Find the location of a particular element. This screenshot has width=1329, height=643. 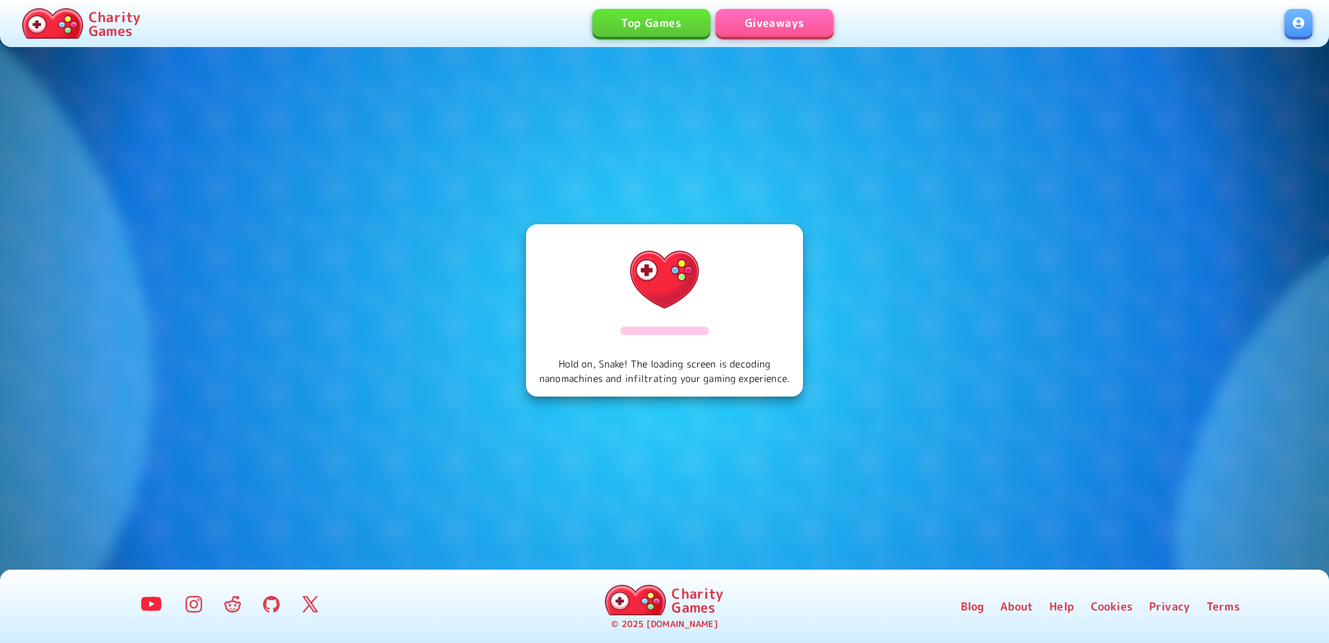

img: Reddit Logo is located at coordinates (233, 604).